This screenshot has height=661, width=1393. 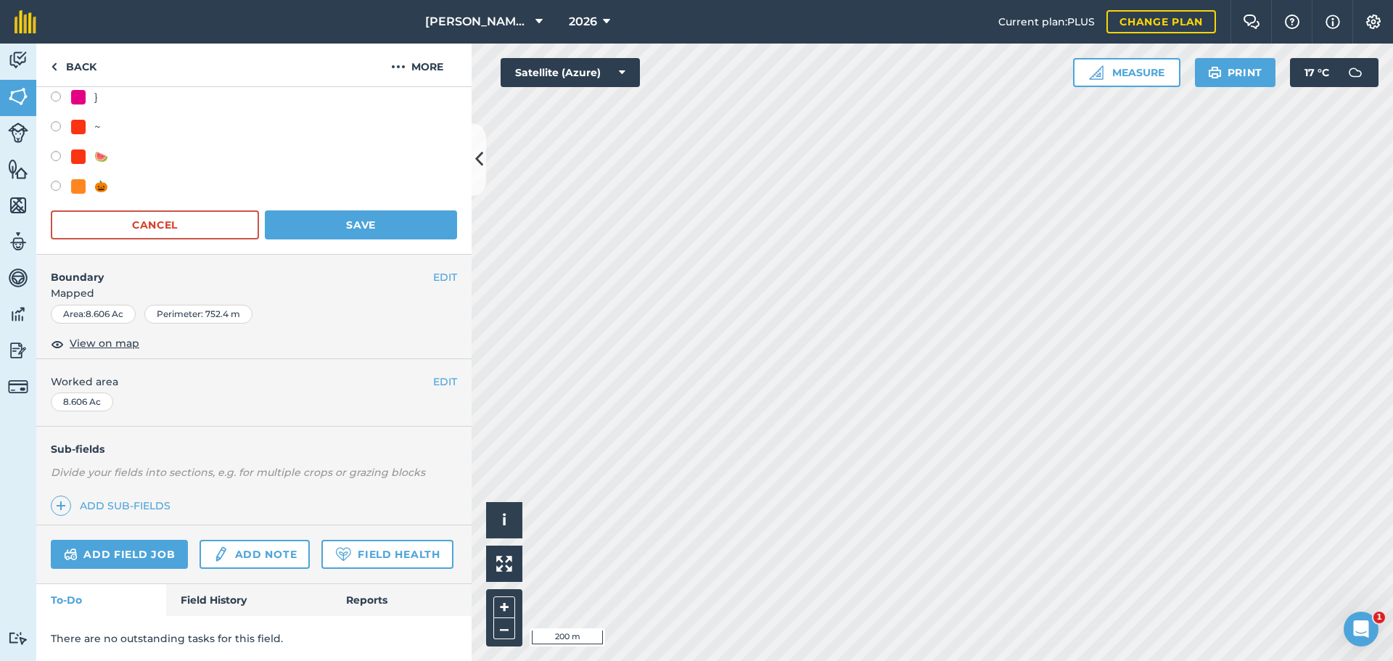 What do you see at coordinates (1127, 73) in the screenshot?
I see `button: Measure` at bounding box center [1127, 73].